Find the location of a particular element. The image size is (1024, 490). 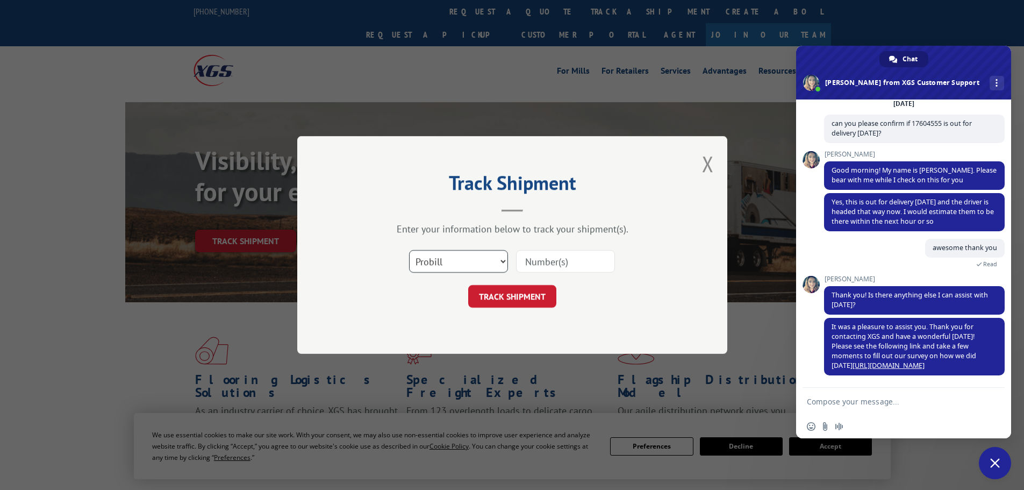

span: awesome thank you is located at coordinates (965, 247).